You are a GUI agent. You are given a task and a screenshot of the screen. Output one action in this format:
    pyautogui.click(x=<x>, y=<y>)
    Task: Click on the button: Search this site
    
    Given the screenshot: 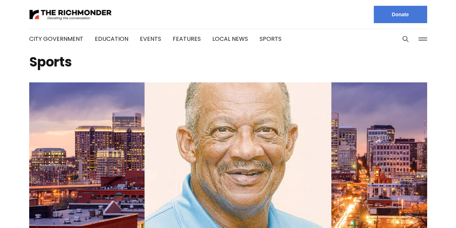 What is the action you would take?
    pyautogui.click(x=406, y=39)
    